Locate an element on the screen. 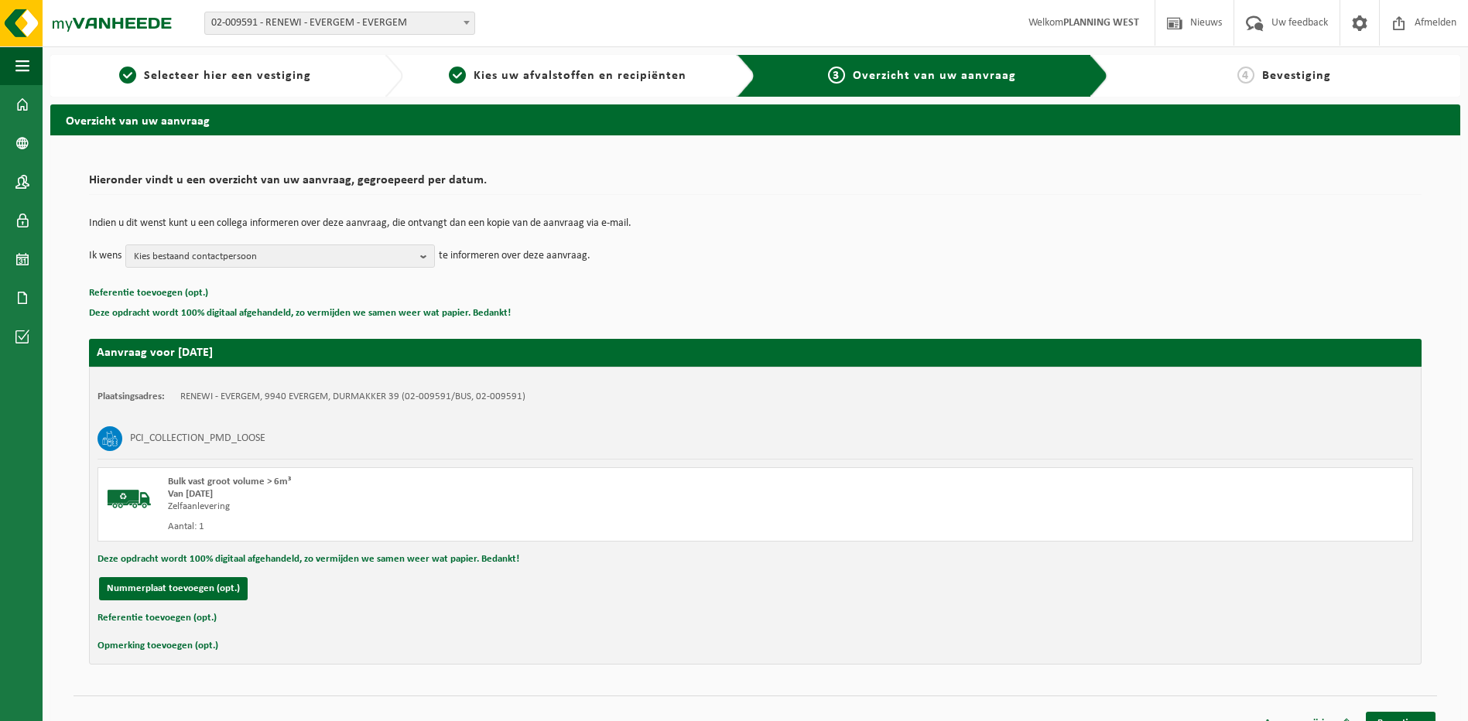 This screenshot has width=1468, height=721. span: 02-009591 - RENEWI - EVERGEM - EVERGEM is located at coordinates (340, 23).